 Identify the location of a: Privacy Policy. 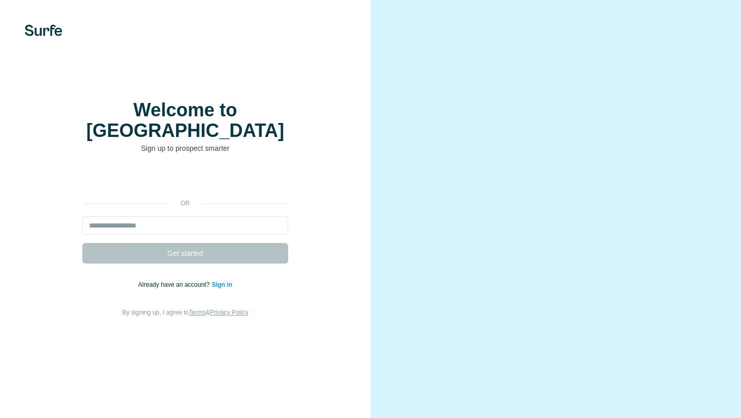
(229, 312).